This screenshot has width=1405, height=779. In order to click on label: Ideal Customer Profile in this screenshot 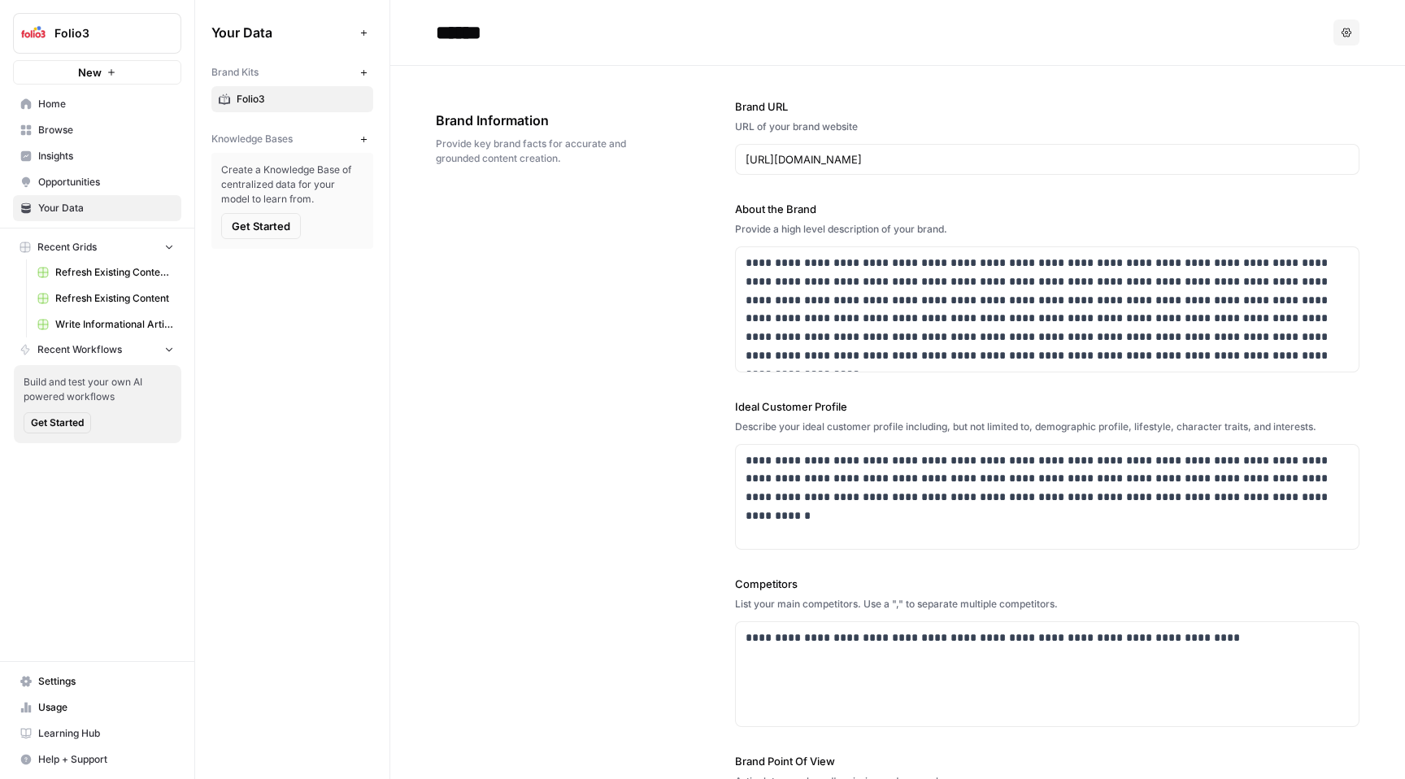, I will do `click(1047, 407)`.